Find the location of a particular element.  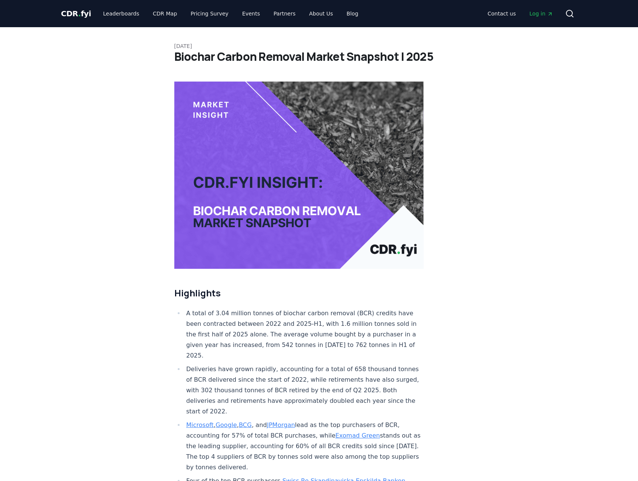

a: Contact us is located at coordinates (502, 14).